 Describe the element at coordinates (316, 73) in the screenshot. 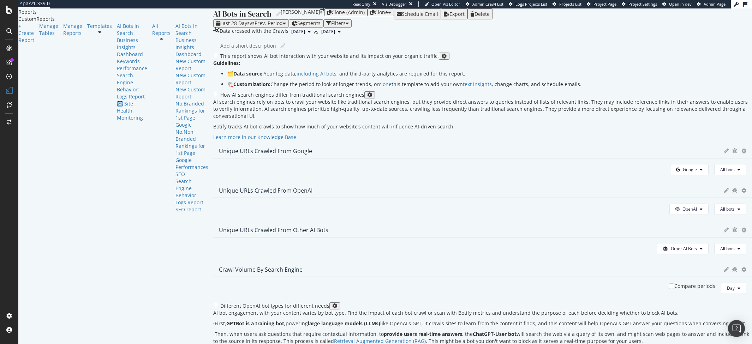

I see `a: including AI bots` at that location.